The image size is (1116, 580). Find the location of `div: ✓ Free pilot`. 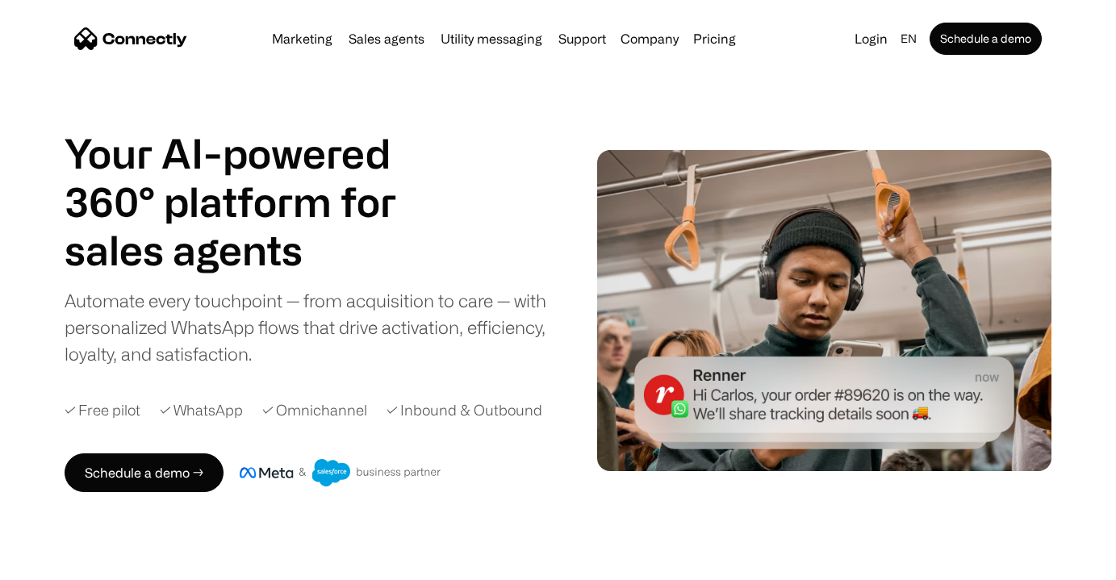

div: ✓ Free pilot is located at coordinates (102, 410).